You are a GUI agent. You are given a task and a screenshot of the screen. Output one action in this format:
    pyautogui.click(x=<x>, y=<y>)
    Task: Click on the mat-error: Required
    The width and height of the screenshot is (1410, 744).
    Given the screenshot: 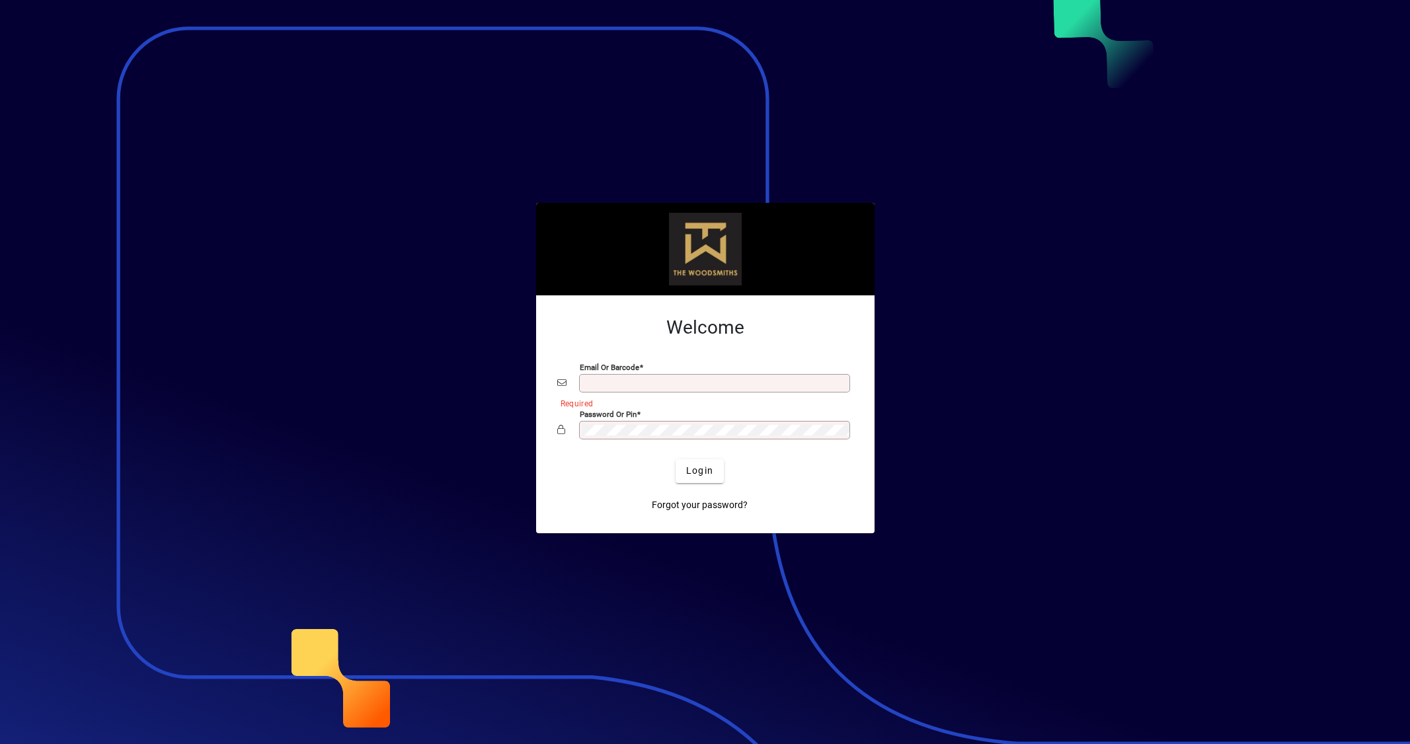 What is the action you would take?
    pyautogui.click(x=701, y=403)
    